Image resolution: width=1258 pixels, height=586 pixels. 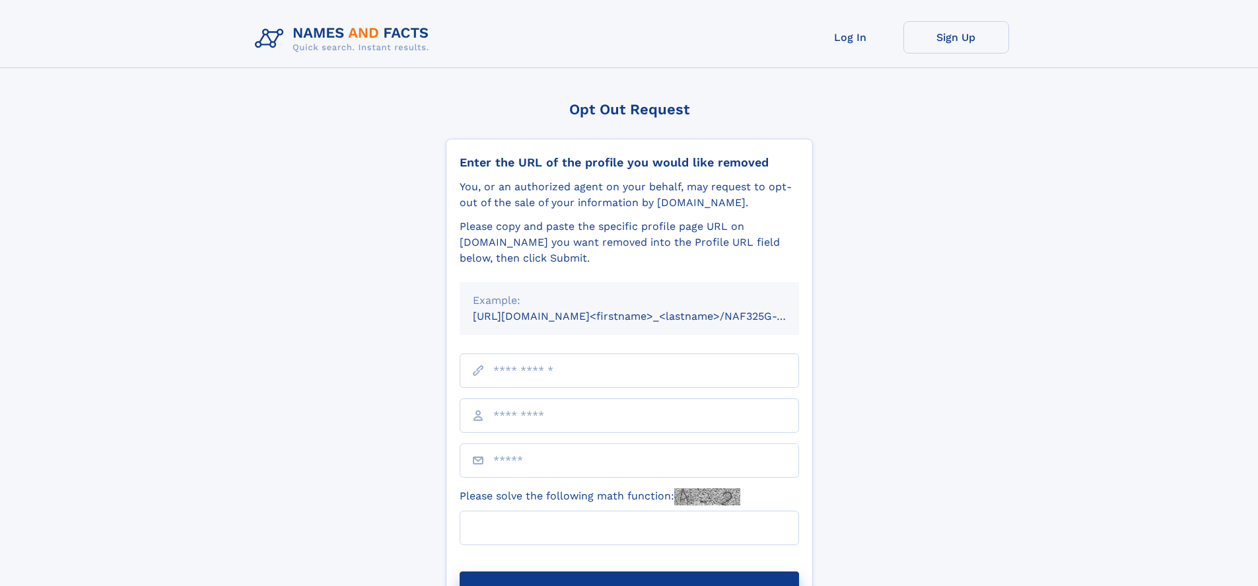 I want to click on label: Please solve the following math function:, so click(x=599, y=496).